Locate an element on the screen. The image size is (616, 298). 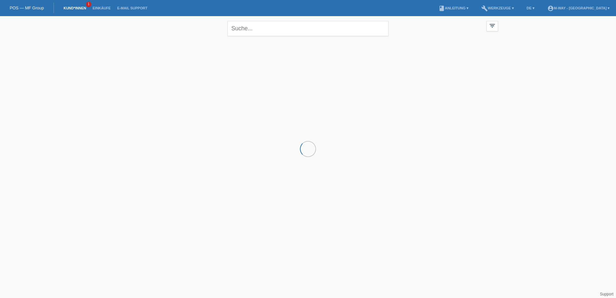
i: account_circle is located at coordinates (551, 8).